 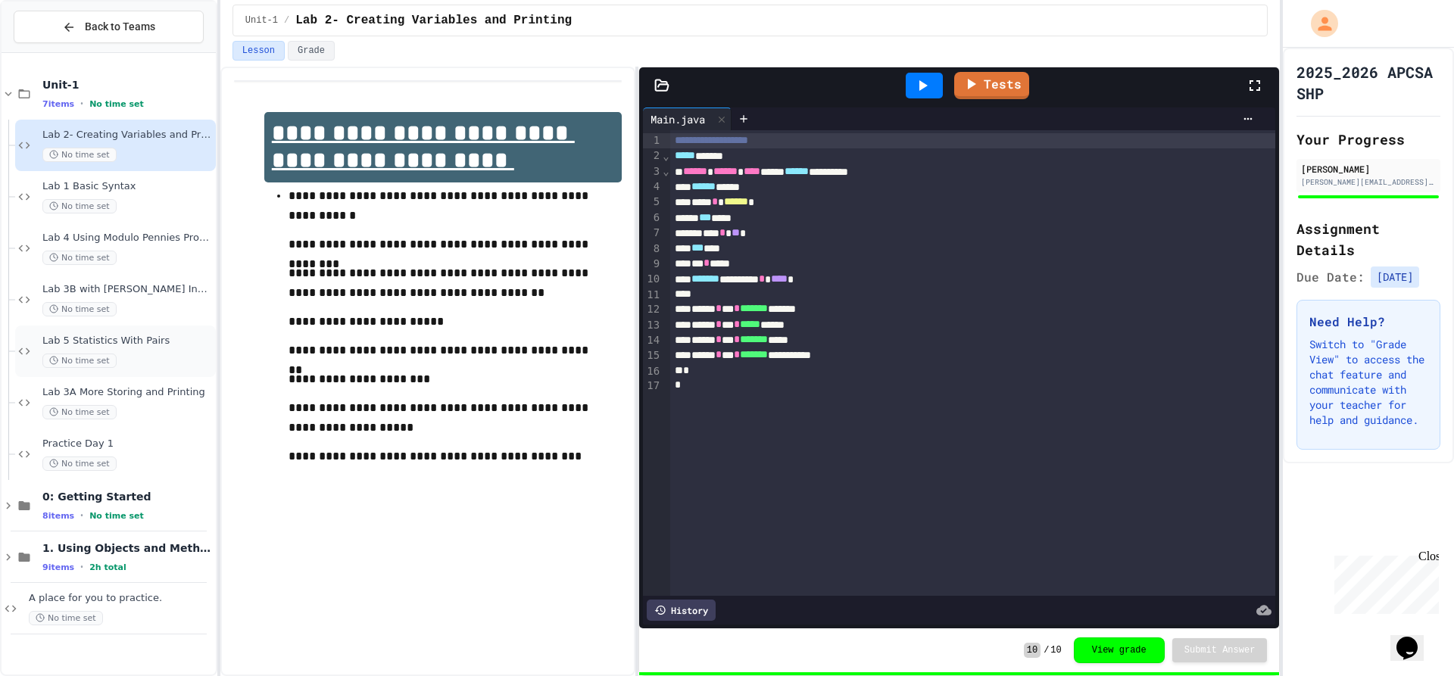 What do you see at coordinates (58, 104) in the screenshot?
I see `span: 7 items` at bounding box center [58, 104].